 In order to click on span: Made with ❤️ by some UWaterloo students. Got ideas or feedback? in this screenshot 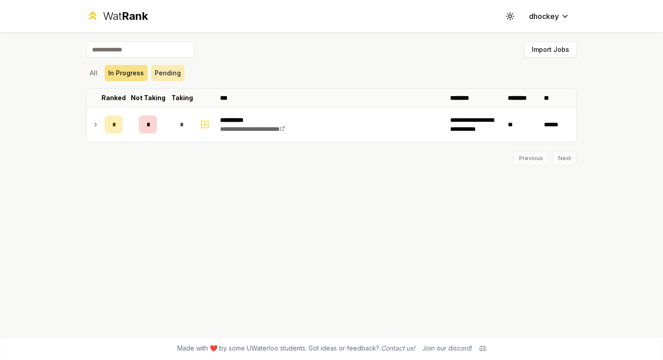, I will do `click(296, 348)`.